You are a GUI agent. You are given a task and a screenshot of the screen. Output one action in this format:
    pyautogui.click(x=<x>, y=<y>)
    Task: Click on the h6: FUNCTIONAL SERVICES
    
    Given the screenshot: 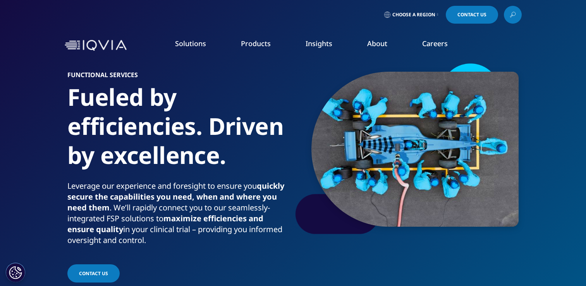 What is the action you would take?
    pyautogui.click(x=179, y=77)
    